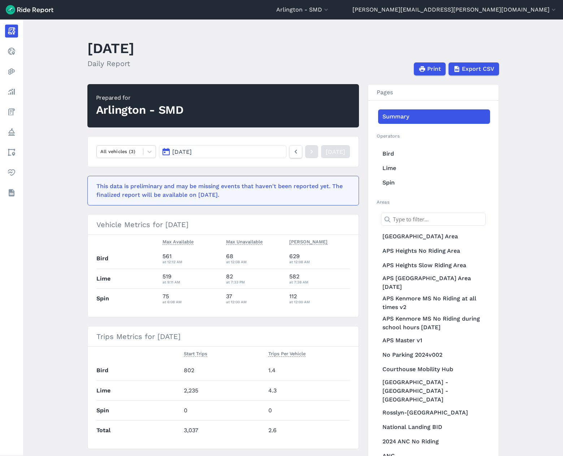 Image resolution: width=563 pixels, height=456 pixels. Describe the element at coordinates (12, 132) in the screenshot. I see `a: Policy` at that location.